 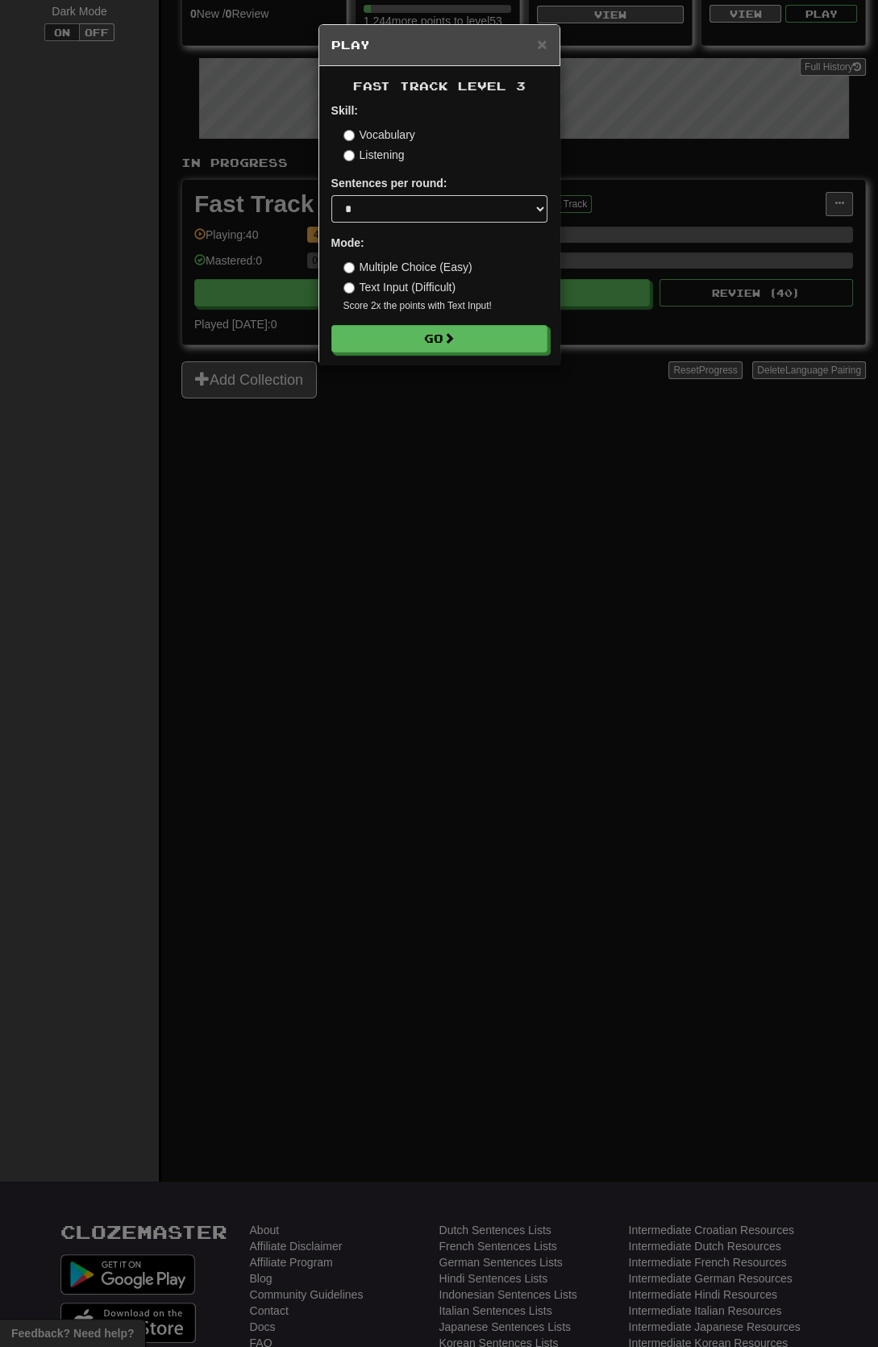 I want to click on strong: Mode:, so click(x=348, y=243).